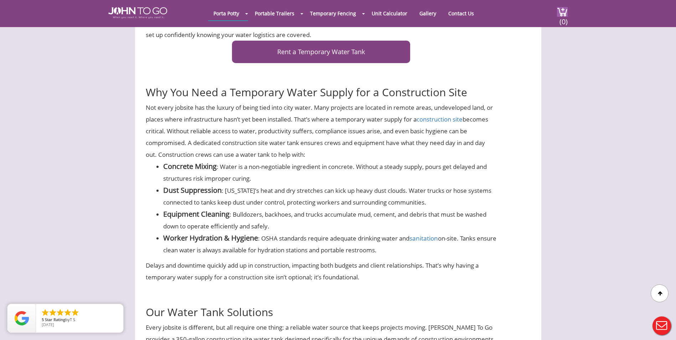 This screenshot has width=676, height=340. I want to click on span: (0), so click(564, 19).